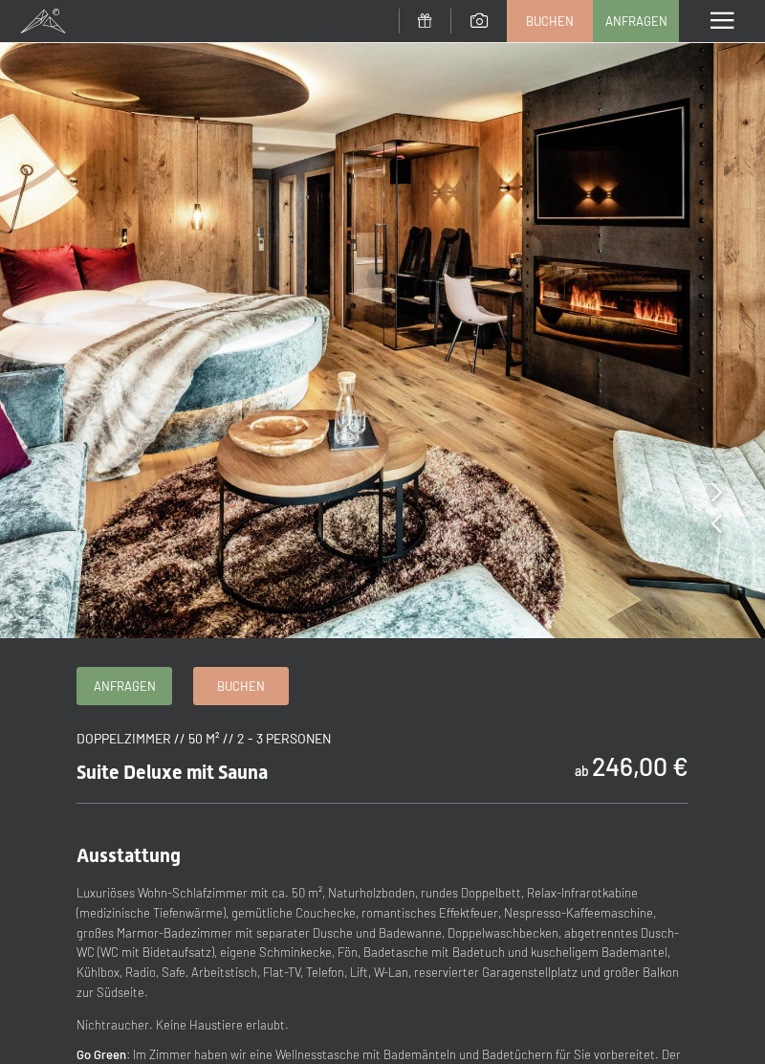  Describe the element at coordinates (383, 1025) in the screenshot. I see `p: Nichtraucher. Keine Haustiere erlaubt.` at that location.